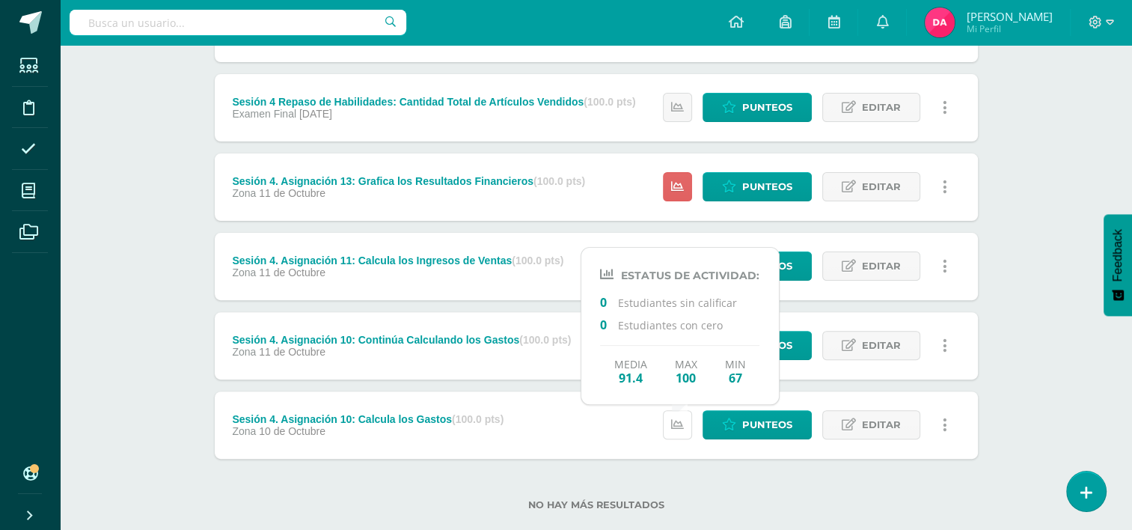  I want to click on label: No hay más resultados, so click(596, 504).